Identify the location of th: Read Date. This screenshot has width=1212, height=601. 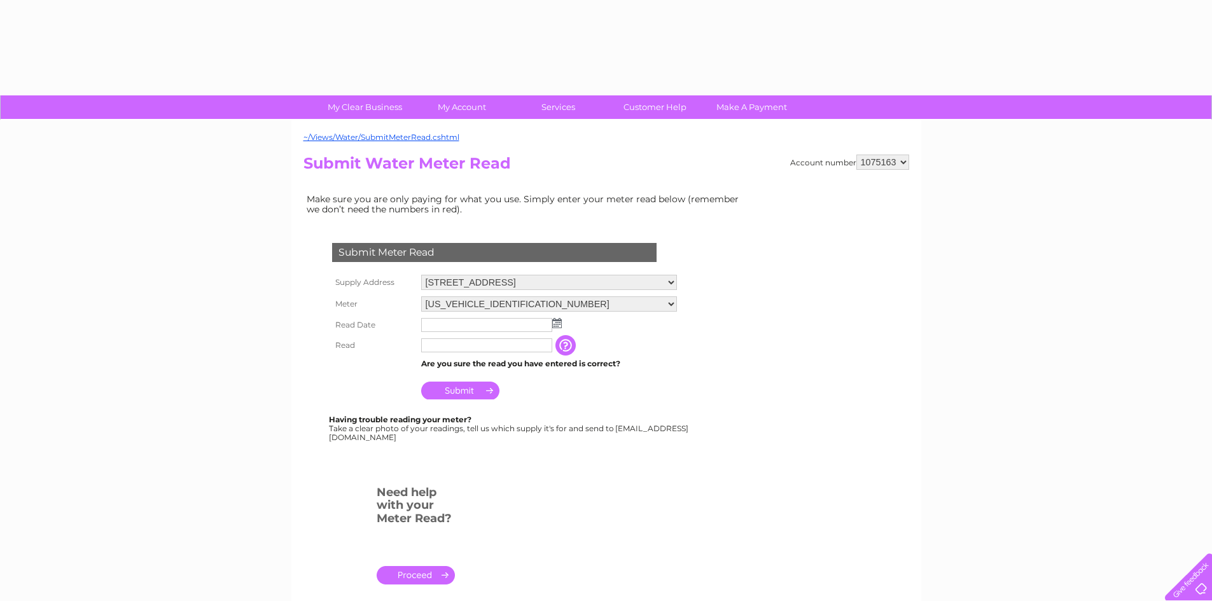
(373, 325).